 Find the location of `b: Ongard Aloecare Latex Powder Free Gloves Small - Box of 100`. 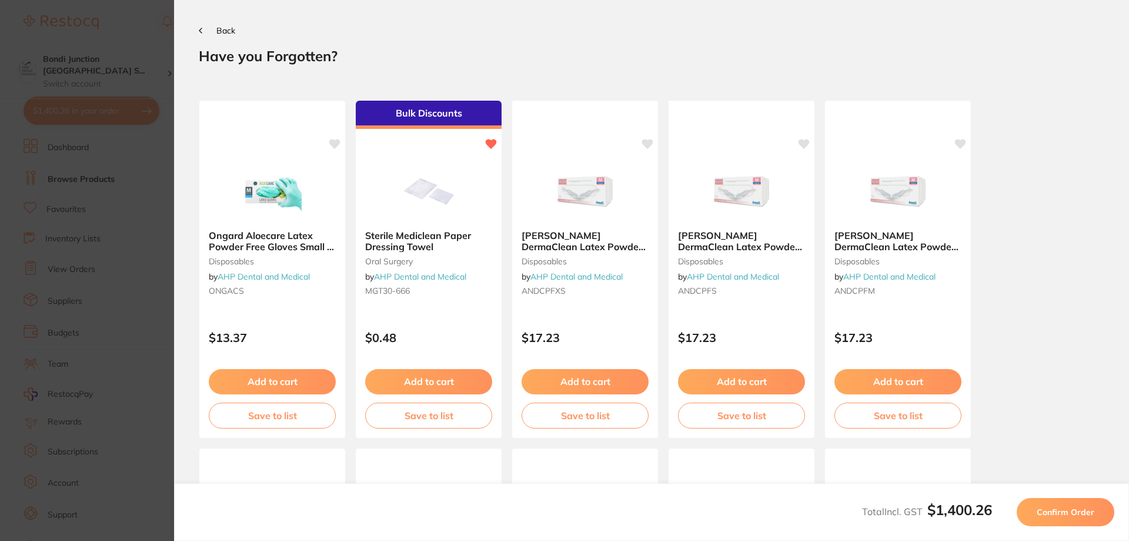

b: Ongard Aloecare Latex Powder Free Gloves Small - Box of 100 is located at coordinates (272, 241).